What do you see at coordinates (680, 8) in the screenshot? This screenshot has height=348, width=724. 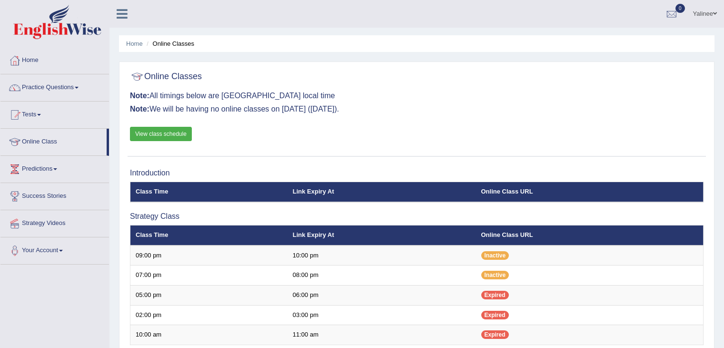 I see `span: 0` at bounding box center [680, 8].